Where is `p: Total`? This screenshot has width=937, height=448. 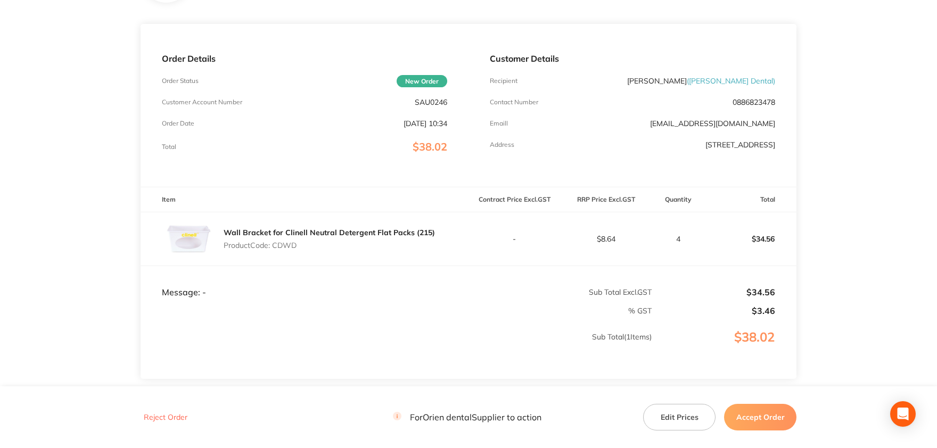 p: Total is located at coordinates (169, 147).